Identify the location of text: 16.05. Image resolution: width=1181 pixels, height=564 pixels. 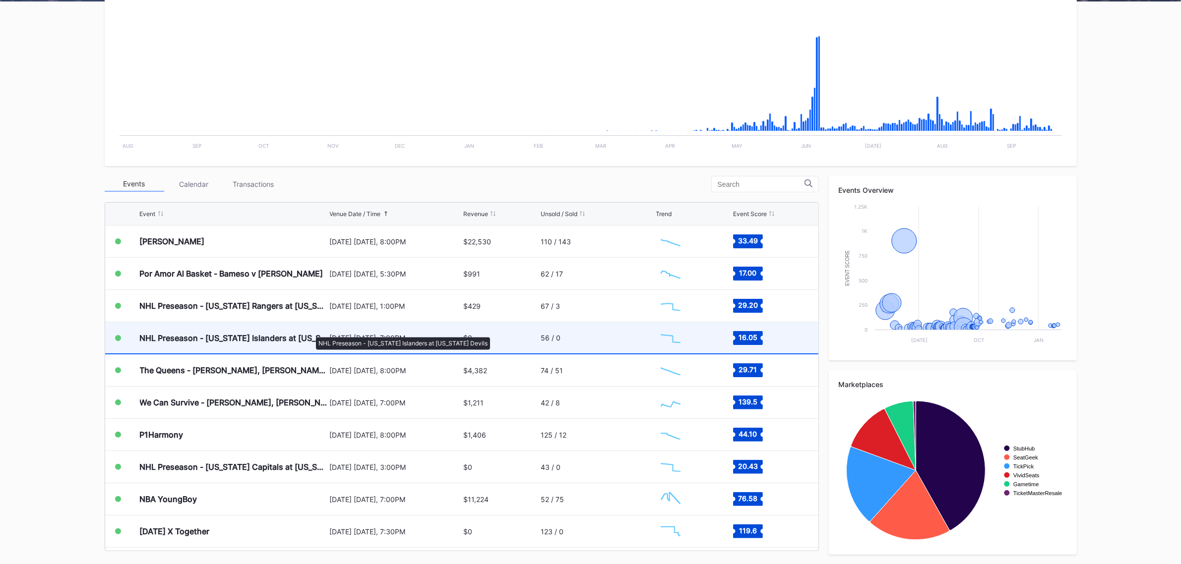
(748, 337).